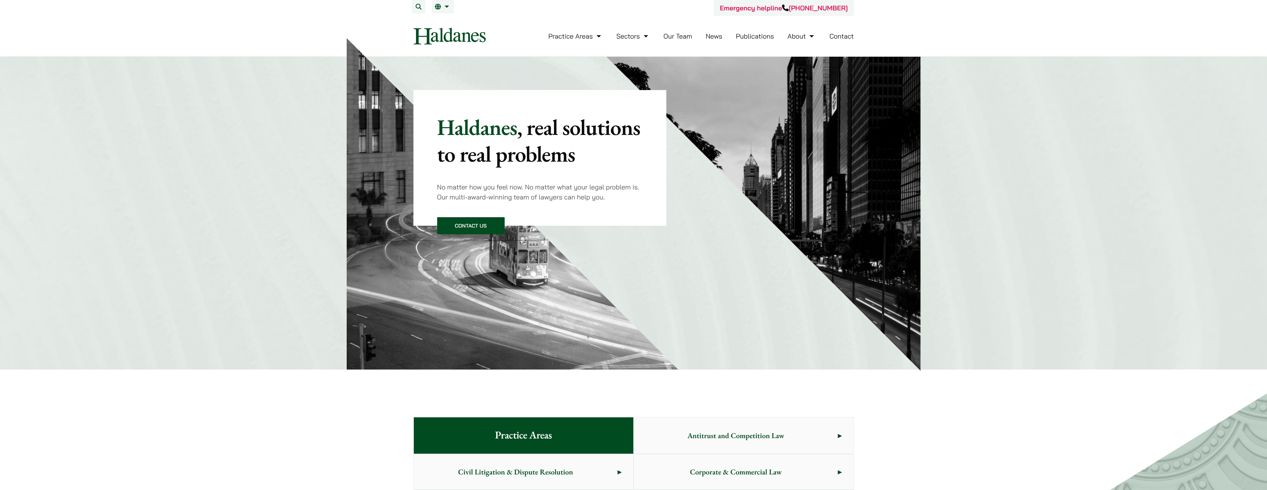 The image size is (1267, 490). What do you see at coordinates (677, 36) in the screenshot?
I see `a: Our Team` at bounding box center [677, 36].